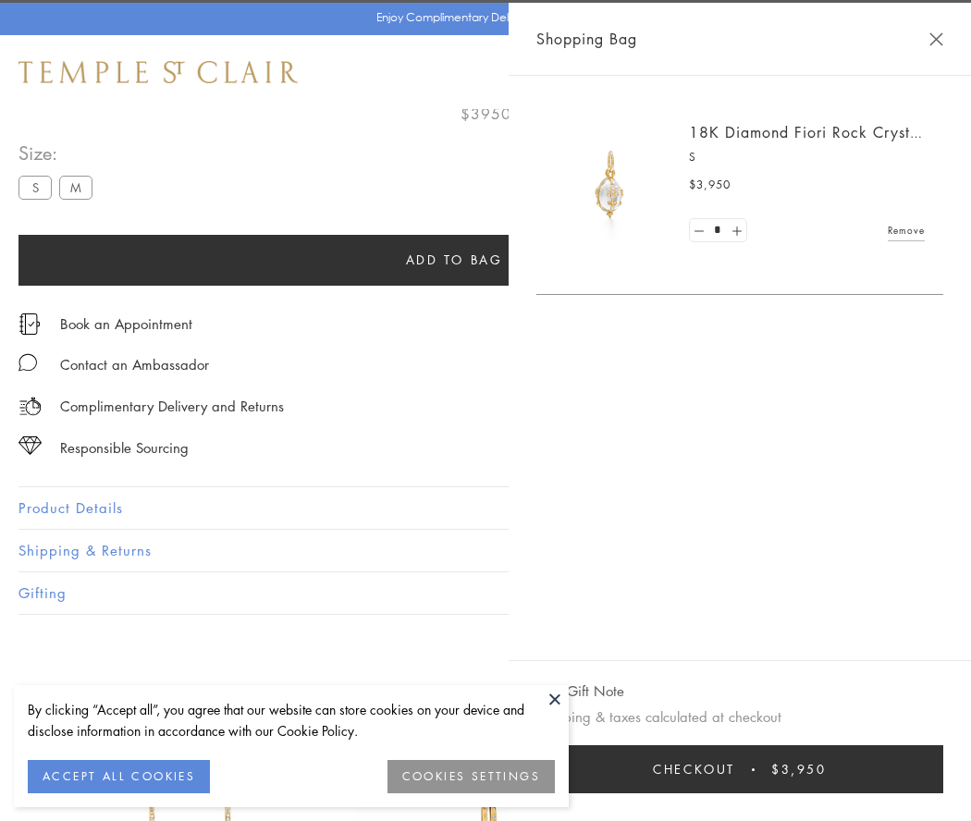 The width and height of the screenshot is (971, 821). I want to click on label: M, so click(76, 187).